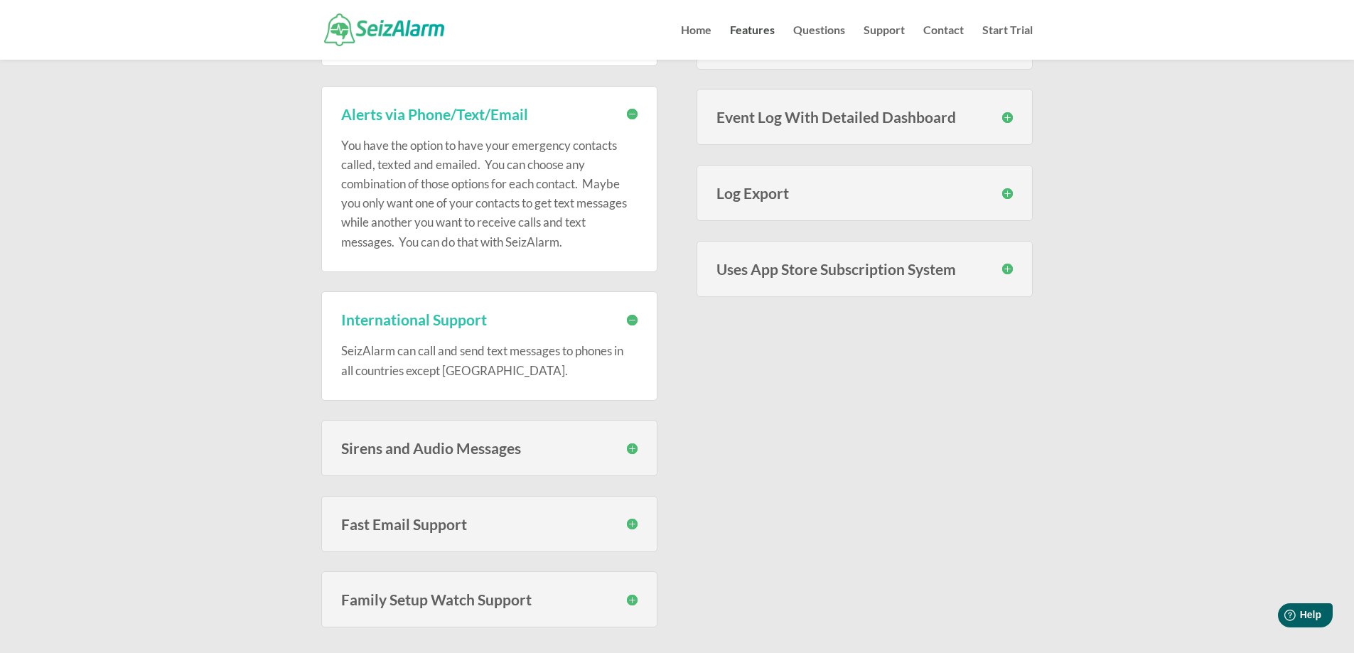 The image size is (1354, 653). I want to click on h3: Uses App Store Subscription System, so click(864, 269).